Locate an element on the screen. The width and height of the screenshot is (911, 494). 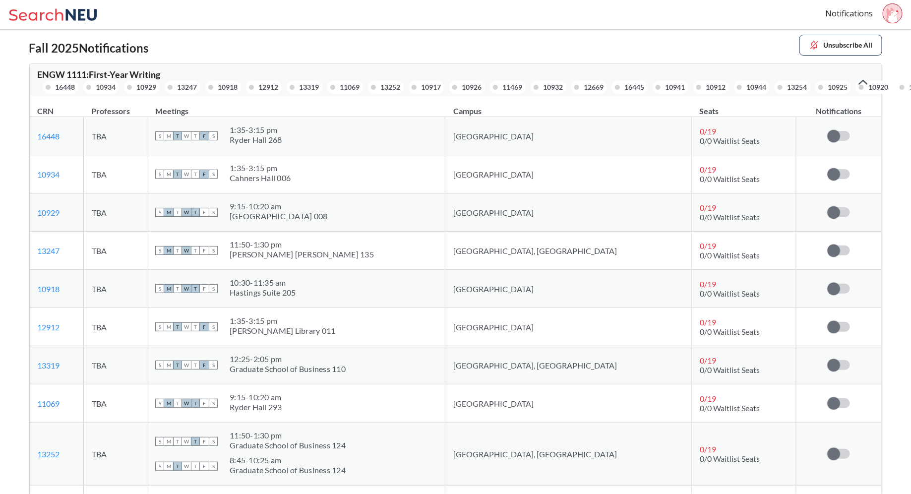
div: 1:35 - 3:15 pm is located at coordinates (282, 321).